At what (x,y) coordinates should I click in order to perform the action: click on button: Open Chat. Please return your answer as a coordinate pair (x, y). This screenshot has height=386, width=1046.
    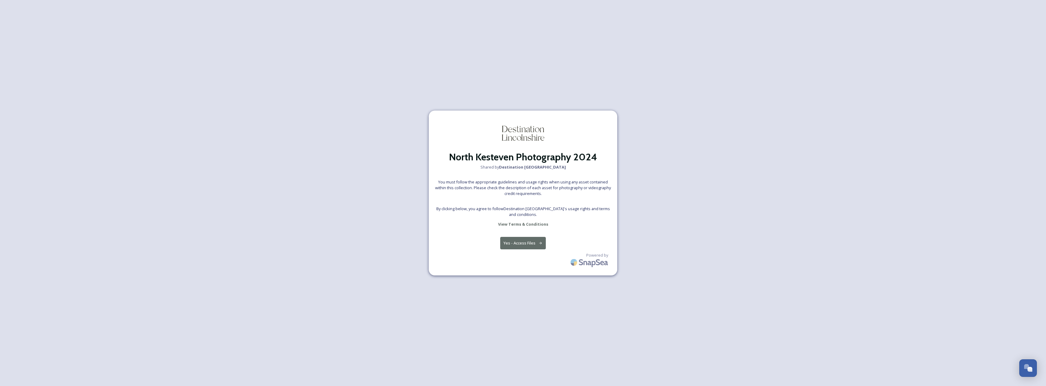
    Looking at the image, I should click on (1028, 368).